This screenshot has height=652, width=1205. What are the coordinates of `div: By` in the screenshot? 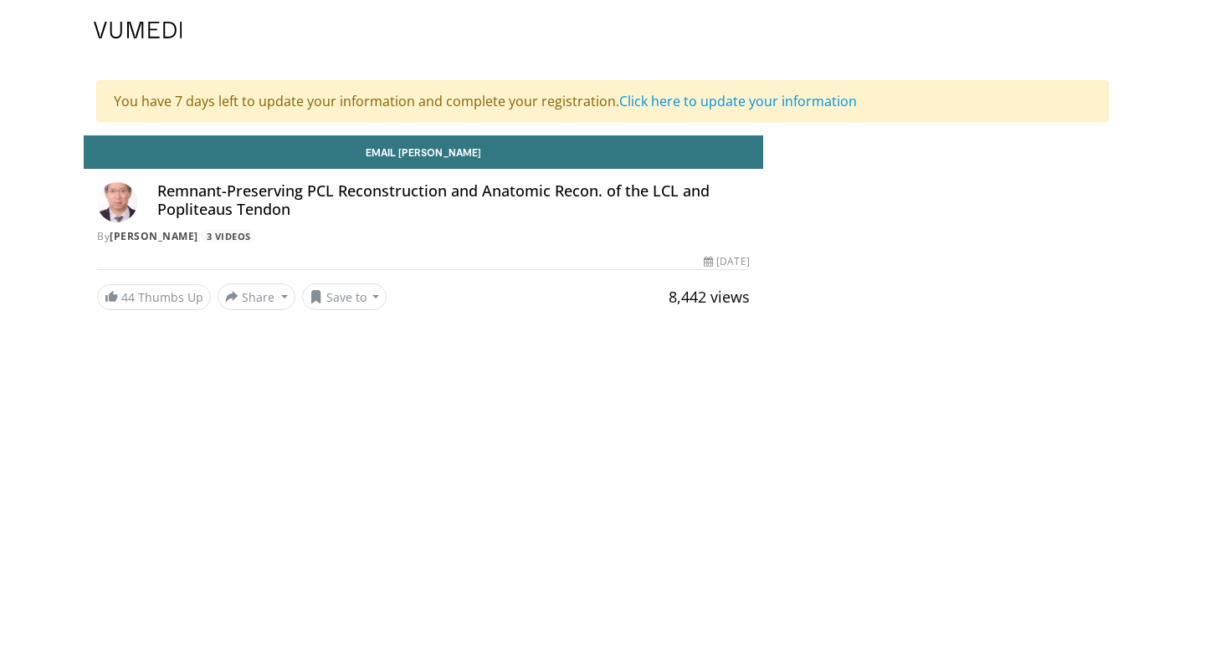 It's located at (423, 237).